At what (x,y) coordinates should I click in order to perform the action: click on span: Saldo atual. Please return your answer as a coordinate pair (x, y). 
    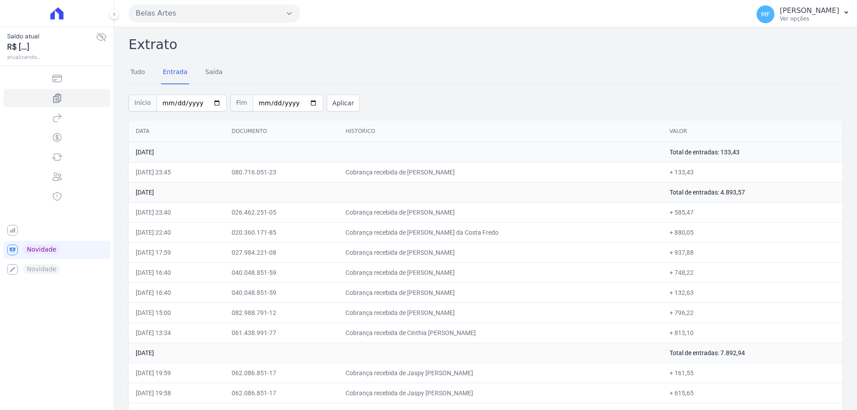
    Looking at the image, I should click on (51, 36).